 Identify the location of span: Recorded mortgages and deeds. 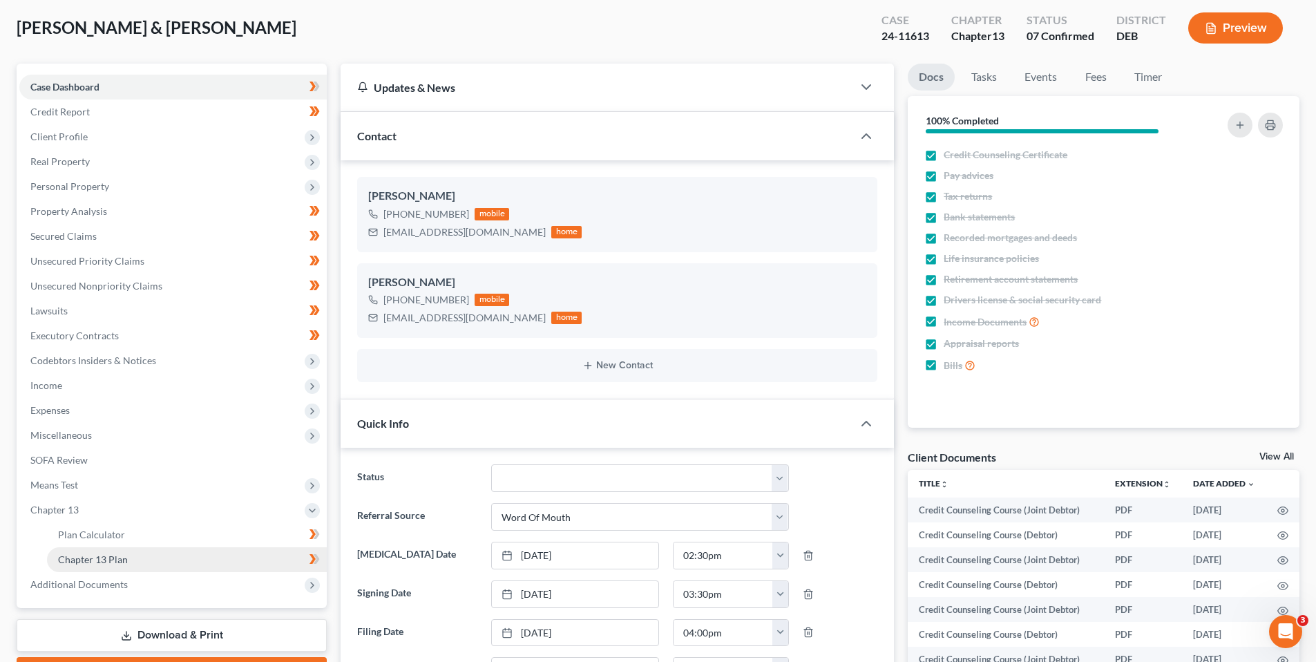
(1010, 238).